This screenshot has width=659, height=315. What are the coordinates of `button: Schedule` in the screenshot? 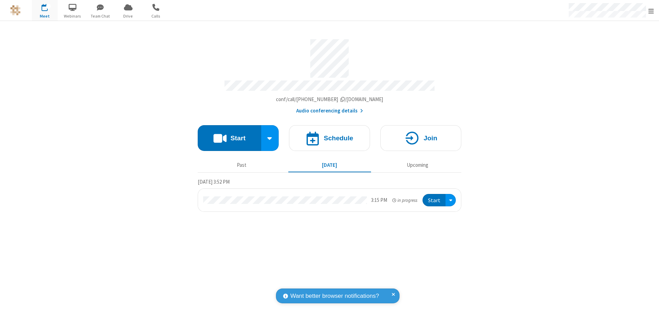 It's located at (330, 138).